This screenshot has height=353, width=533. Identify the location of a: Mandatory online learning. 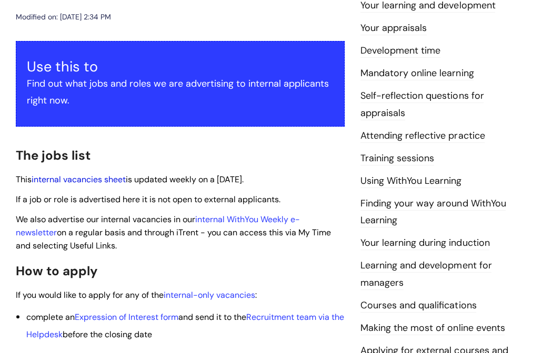
(416, 74).